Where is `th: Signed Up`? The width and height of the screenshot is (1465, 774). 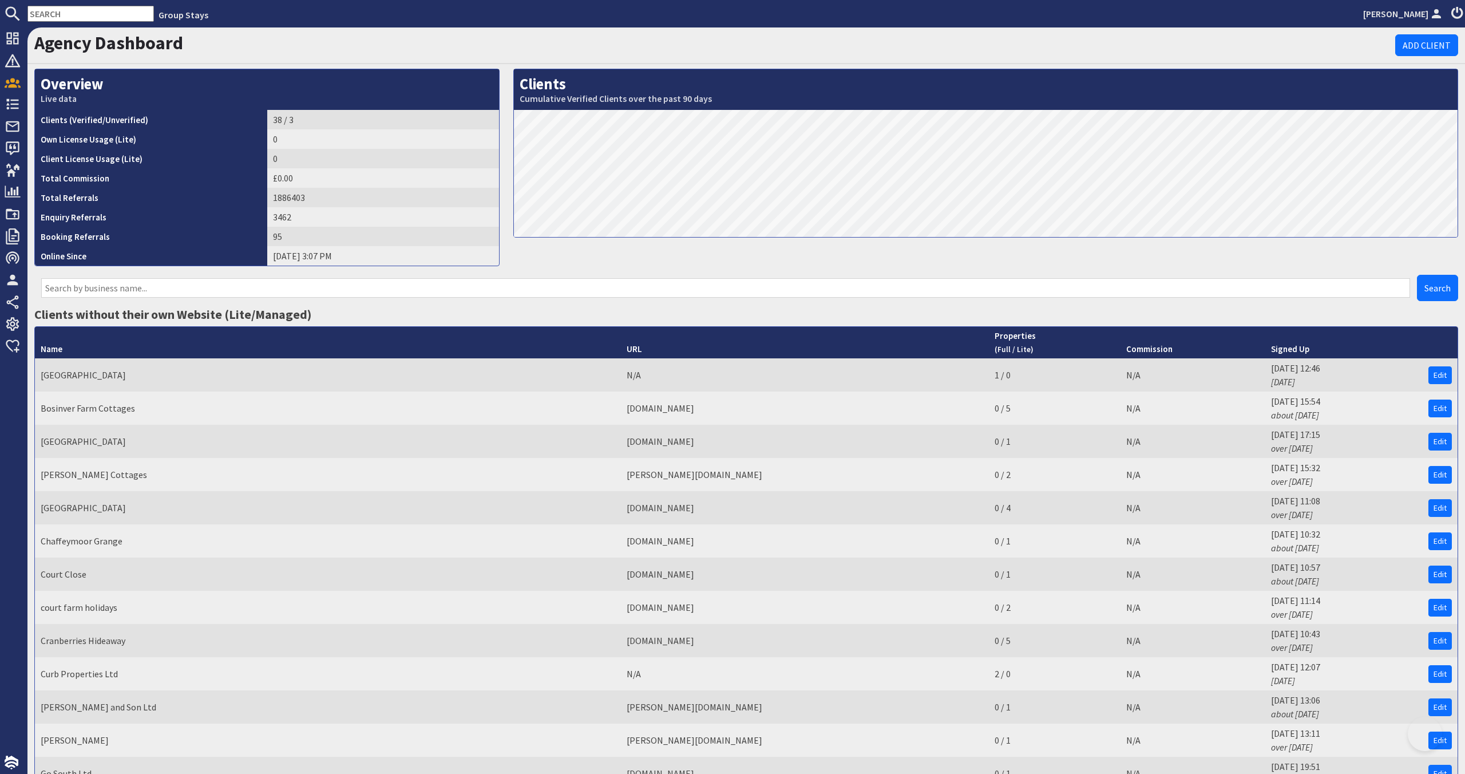
th: Signed Up is located at coordinates (1344, 342).